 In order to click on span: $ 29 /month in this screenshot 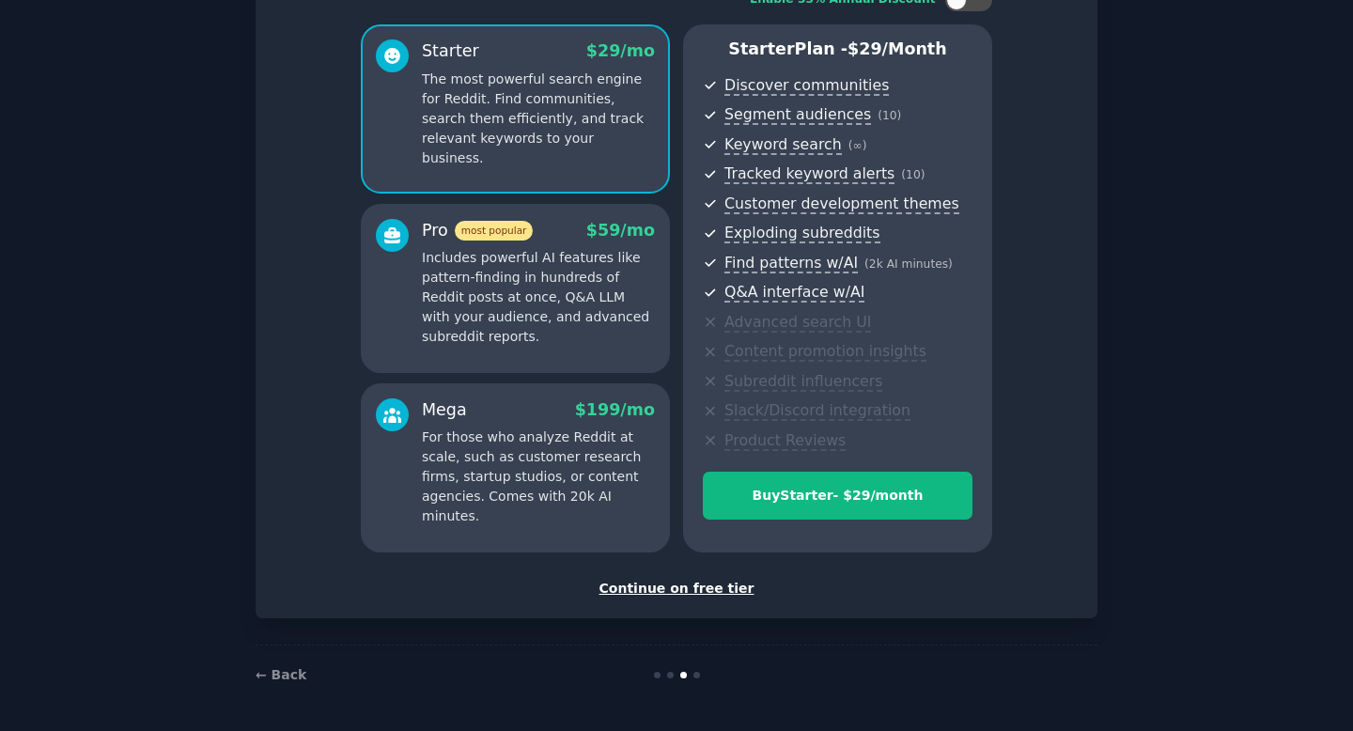, I will do `click(897, 49)`.